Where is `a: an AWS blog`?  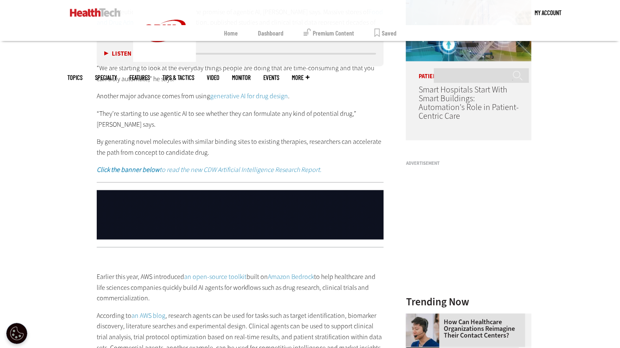 a: an AWS blog is located at coordinates (148, 315).